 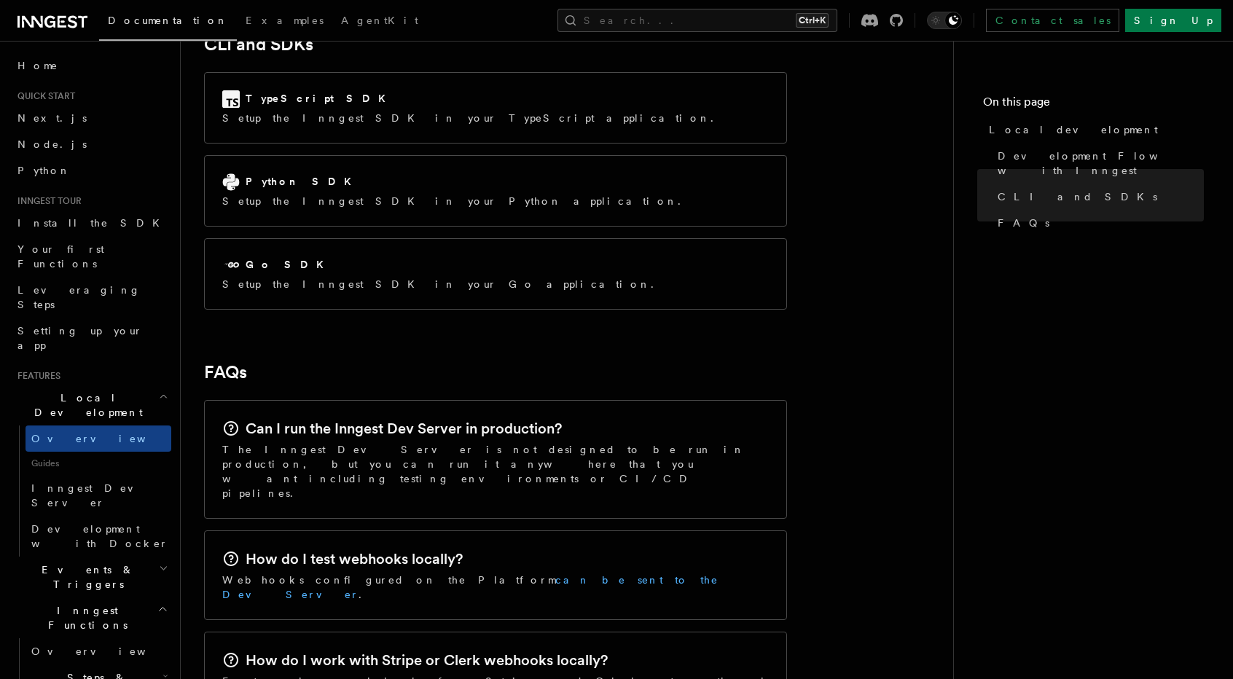 What do you see at coordinates (91, 66) in the screenshot?
I see `a: Home` at bounding box center [91, 66].